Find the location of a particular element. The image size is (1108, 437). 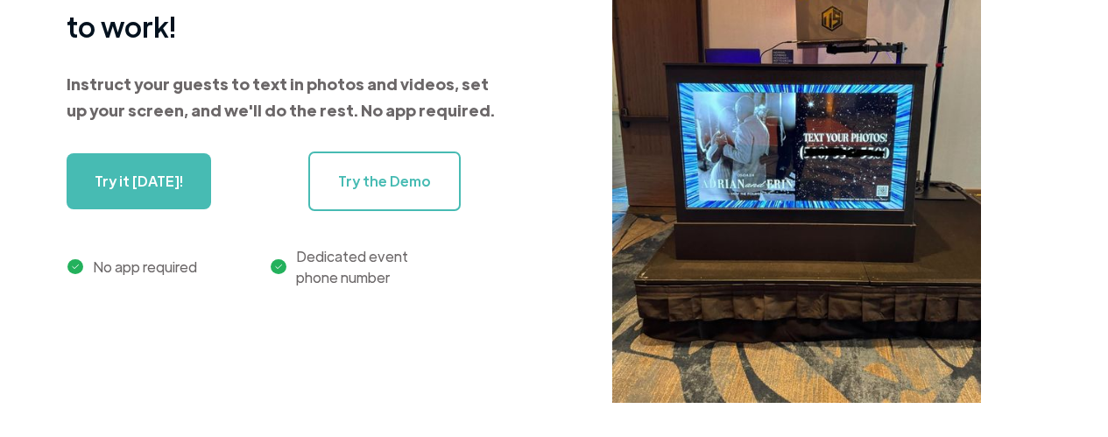

div: No app required is located at coordinates (145, 267).